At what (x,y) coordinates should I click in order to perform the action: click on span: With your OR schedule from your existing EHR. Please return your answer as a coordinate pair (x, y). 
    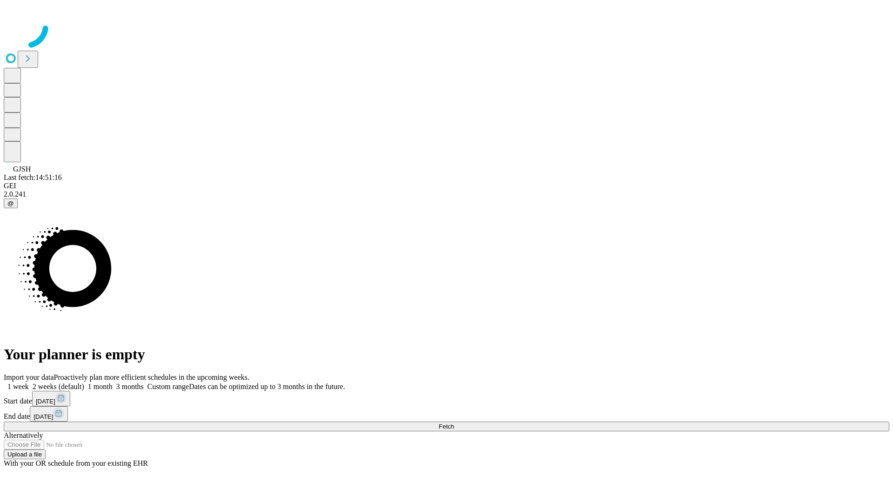
    Looking at the image, I should click on (76, 463).